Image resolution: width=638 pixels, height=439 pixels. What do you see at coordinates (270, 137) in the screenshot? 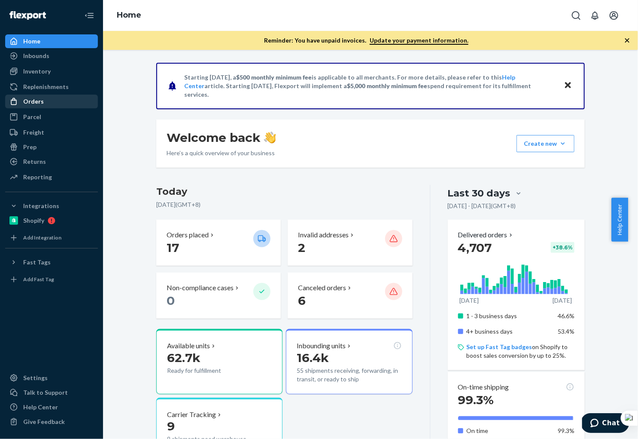
I see `img: hand-wave emoji` at bounding box center [270, 137].